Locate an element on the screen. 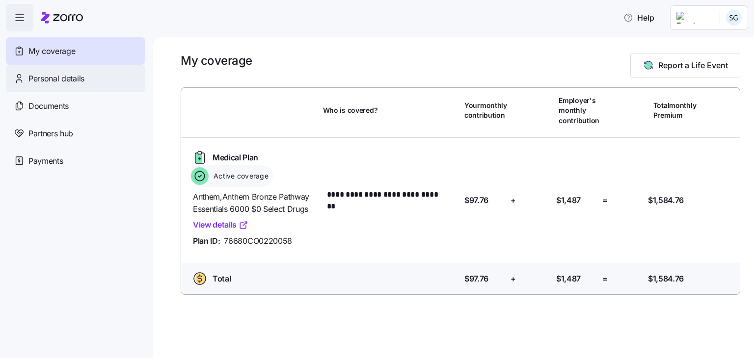  span: Partners hub is located at coordinates (51, 134).